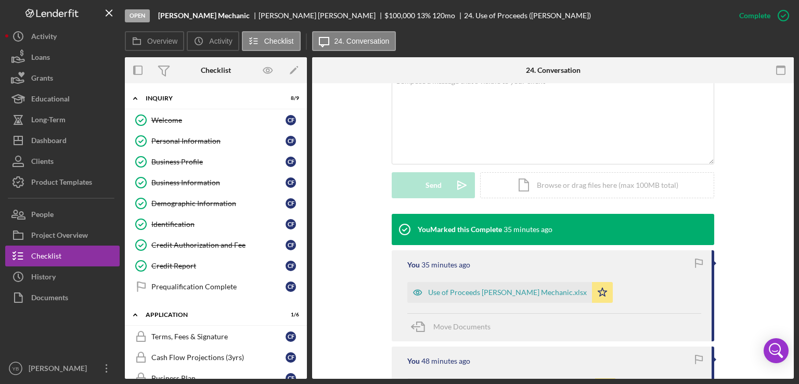 The width and height of the screenshot is (799, 384). What do you see at coordinates (62, 78) in the screenshot?
I see `a: Grants` at bounding box center [62, 78].